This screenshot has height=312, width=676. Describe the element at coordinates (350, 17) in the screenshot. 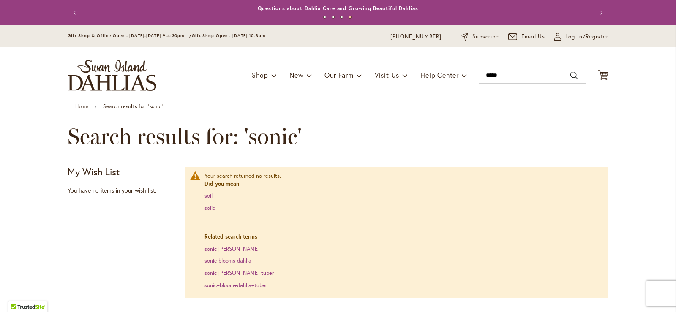

I see `button: 4 of 4` at that location.